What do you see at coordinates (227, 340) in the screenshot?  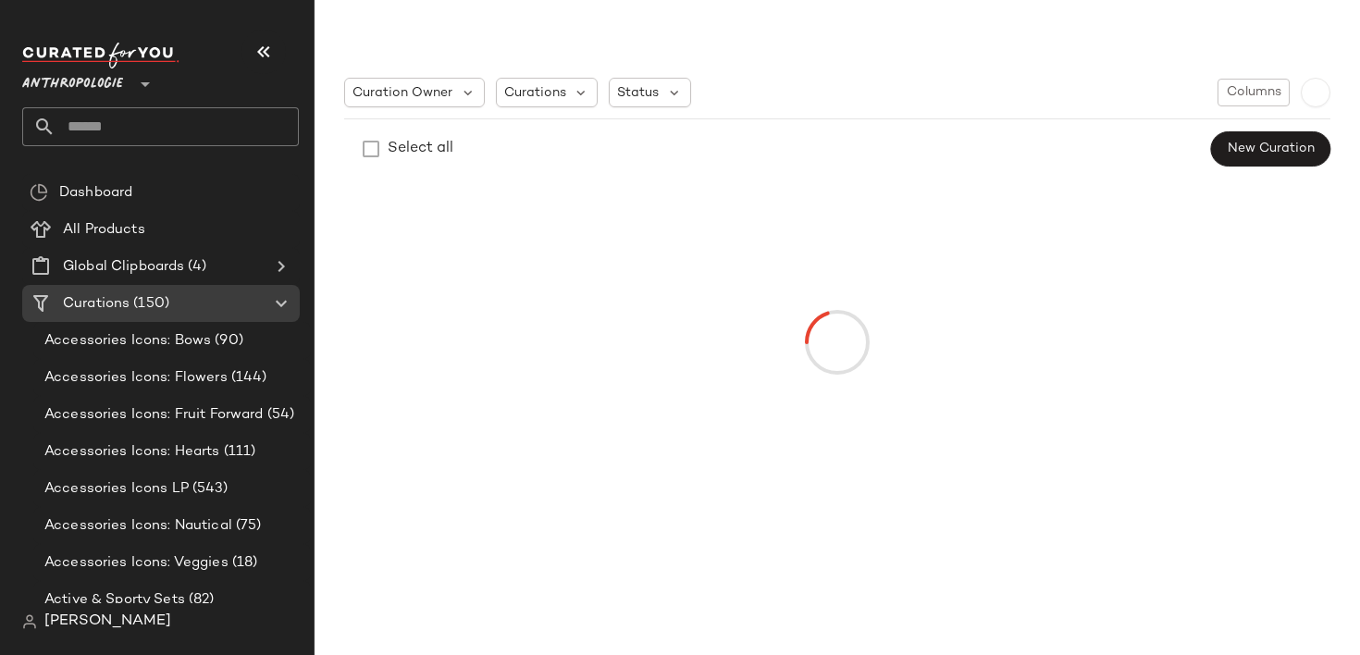 I see `span: (90)` at bounding box center [227, 340].